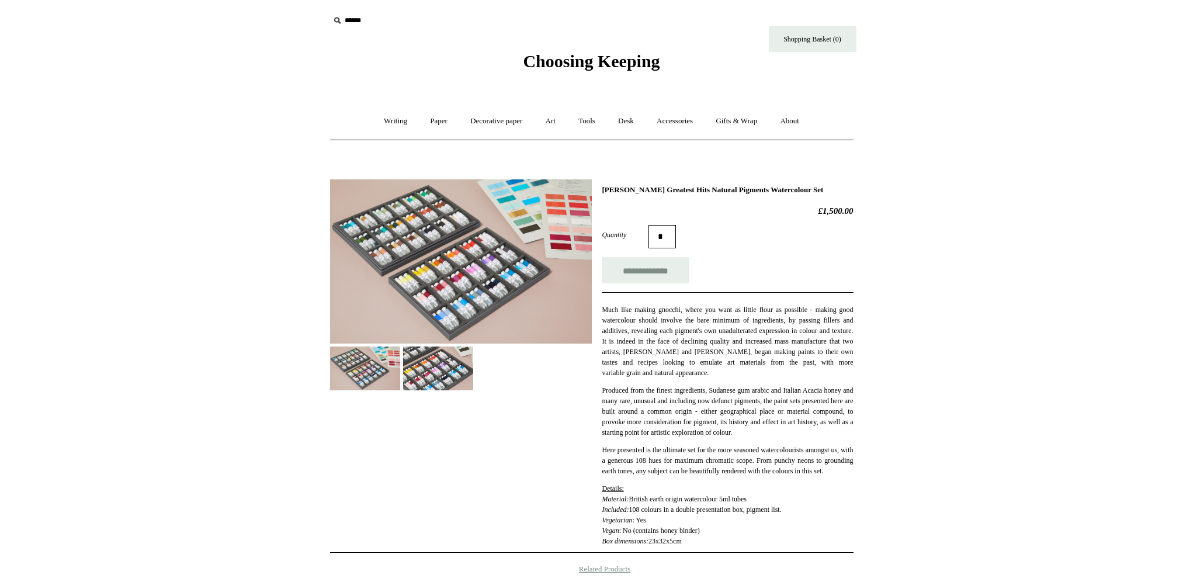 The height and width of the screenshot is (582, 1183). Describe the element at coordinates (496, 121) in the screenshot. I see `a: Decorative paper` at that location.